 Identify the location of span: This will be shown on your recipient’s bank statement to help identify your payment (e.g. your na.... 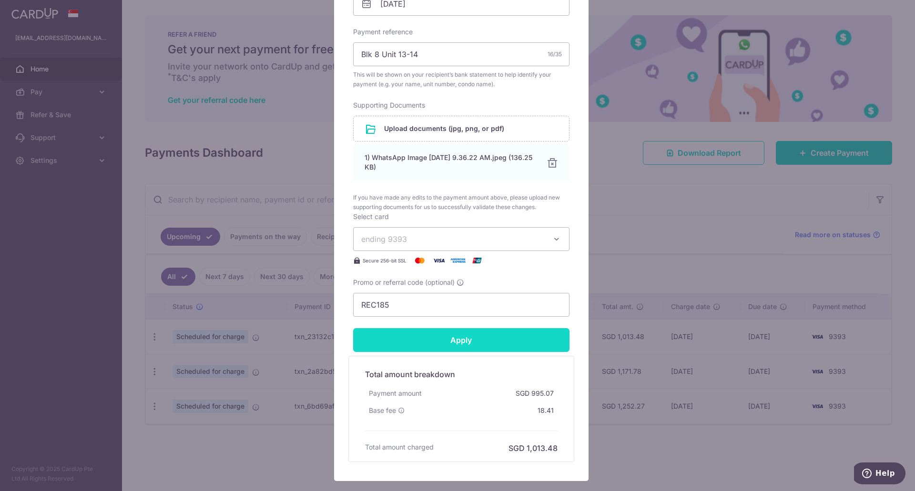
(461, 80).